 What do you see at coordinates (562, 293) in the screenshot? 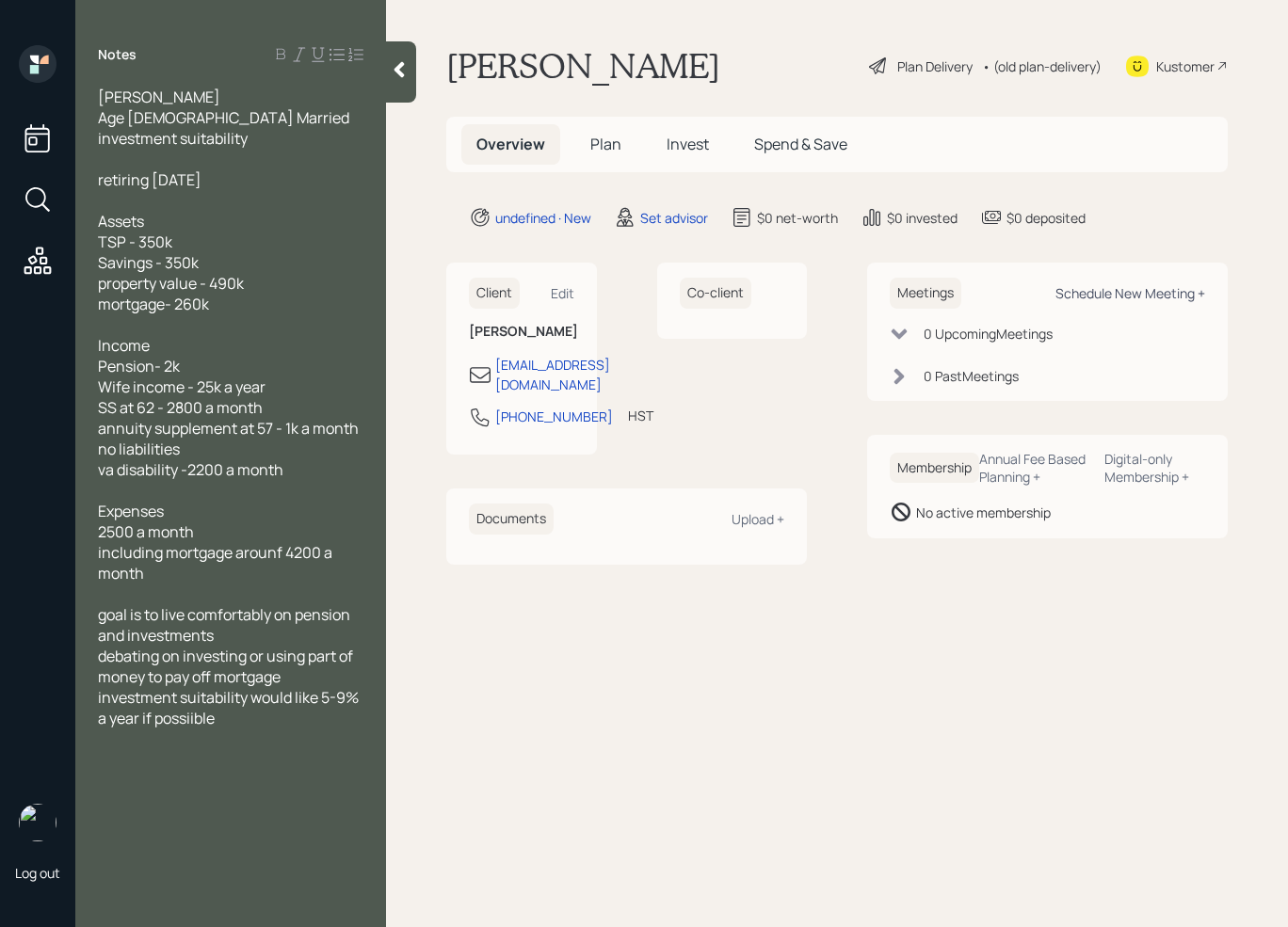
I see `div: Edit` at bounding box center [562, 293].